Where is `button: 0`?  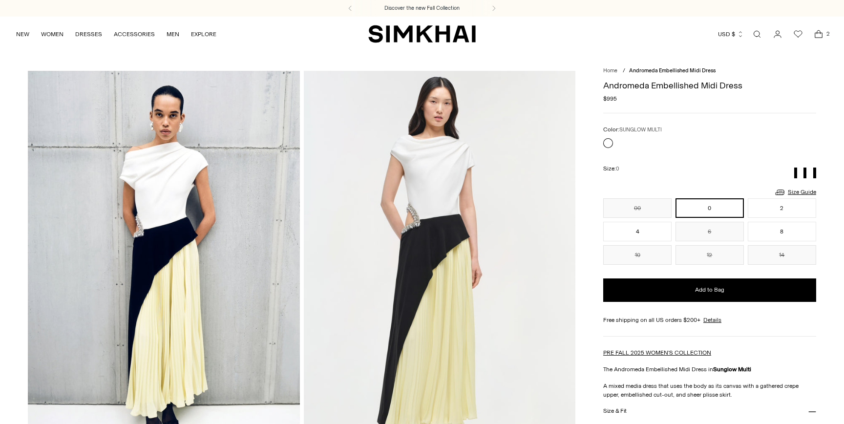 button: 0 is located at coordinates (710, 208).